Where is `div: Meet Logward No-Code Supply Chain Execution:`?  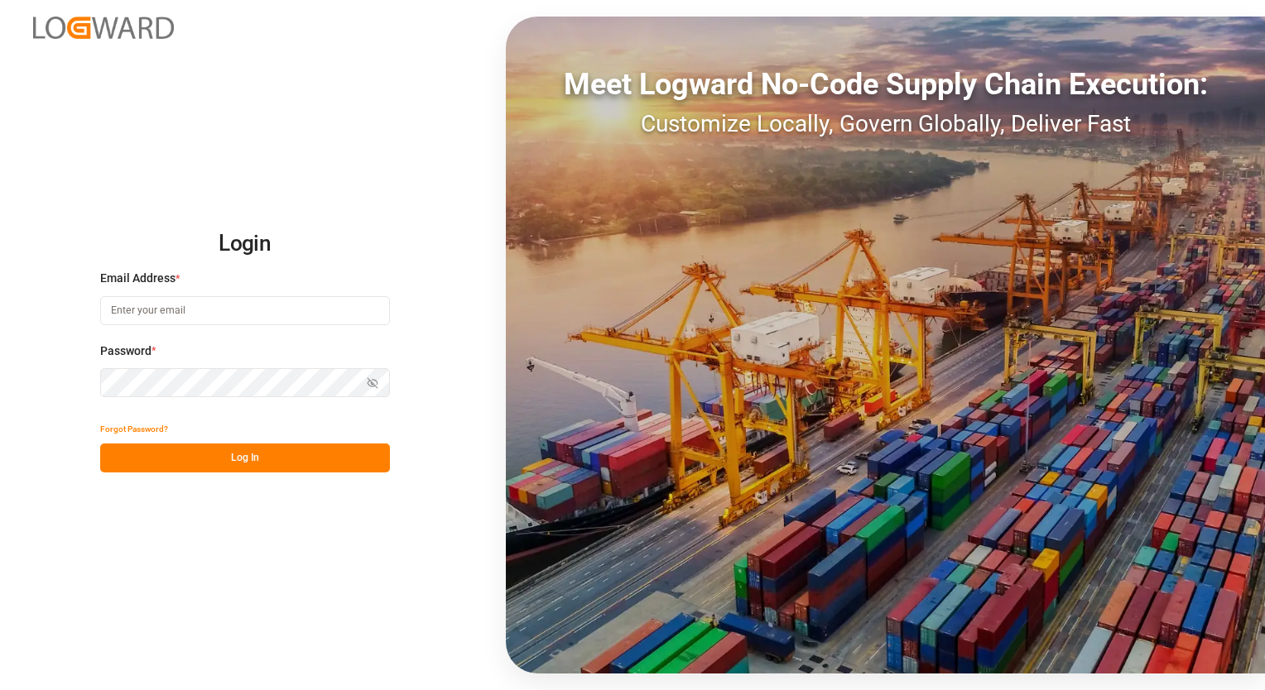 div: Meet Logward No-Code Supply Chain Execution: is located at coordinates (885, 84).